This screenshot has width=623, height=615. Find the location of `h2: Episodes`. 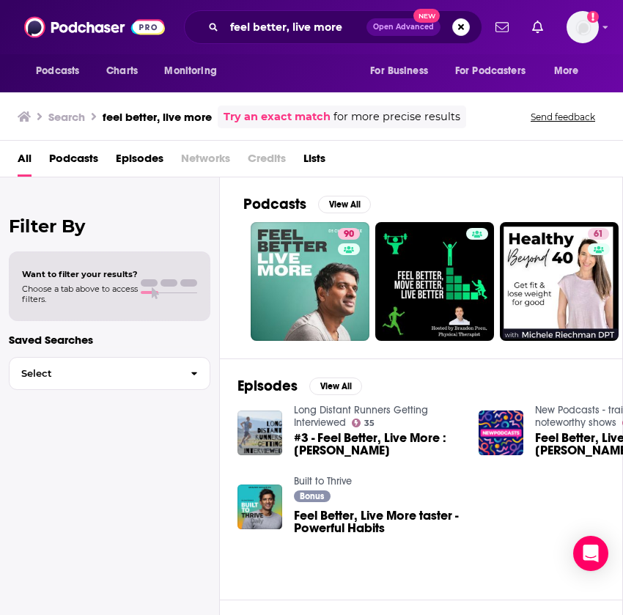

h2: Episodes is located at coordinates (268, 386).